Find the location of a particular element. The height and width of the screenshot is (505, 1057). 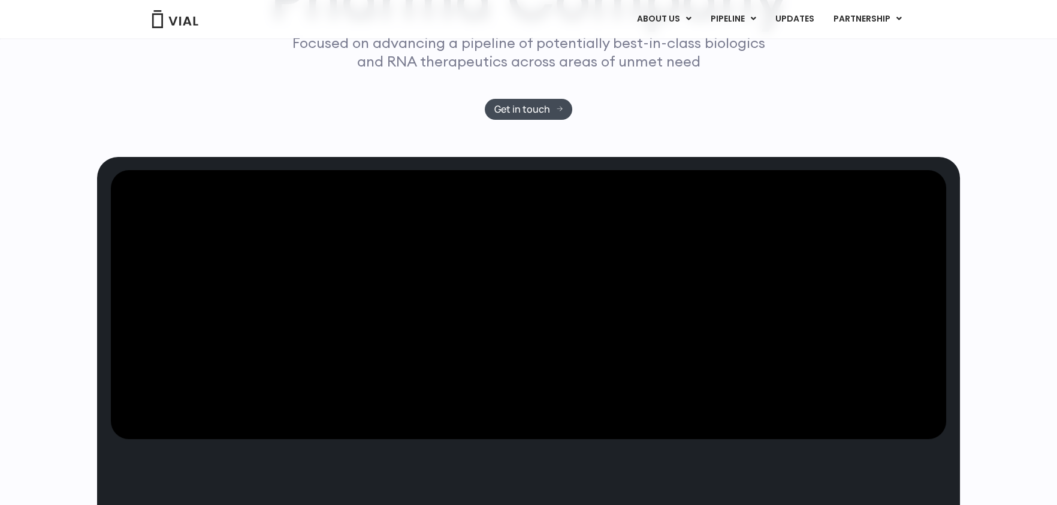

a: Get in touch is located at coordinates (529, 109).